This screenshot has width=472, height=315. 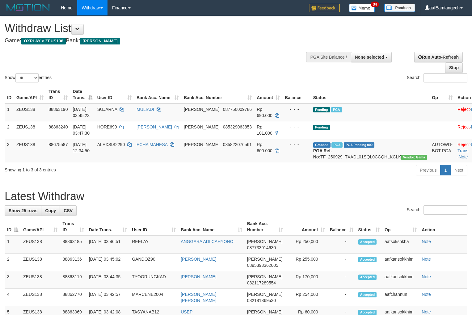 I want to click on td: 88863136, so click(x=73, y=262).